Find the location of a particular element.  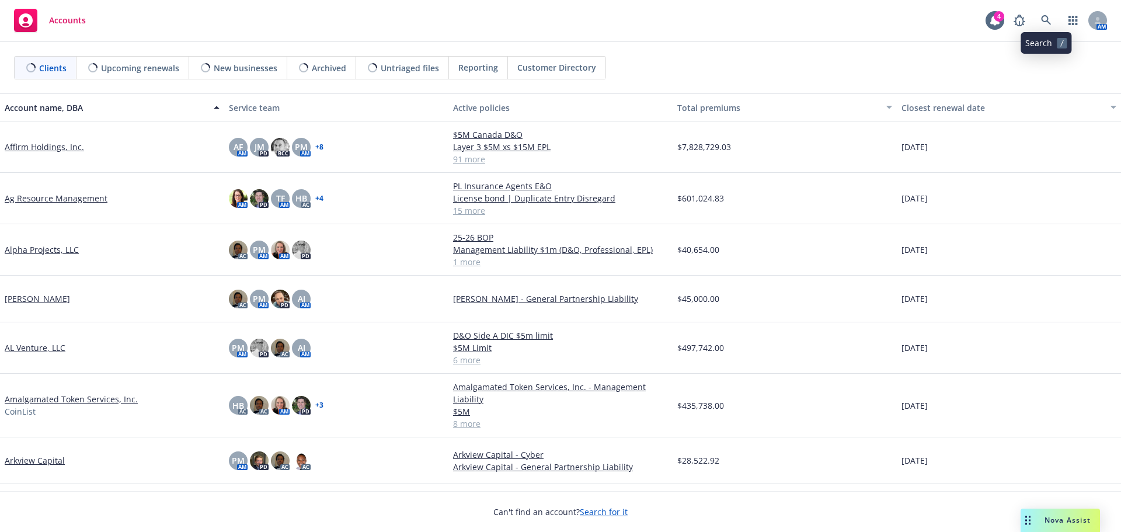

div: Total premiums is located at coordinates (778, 107).